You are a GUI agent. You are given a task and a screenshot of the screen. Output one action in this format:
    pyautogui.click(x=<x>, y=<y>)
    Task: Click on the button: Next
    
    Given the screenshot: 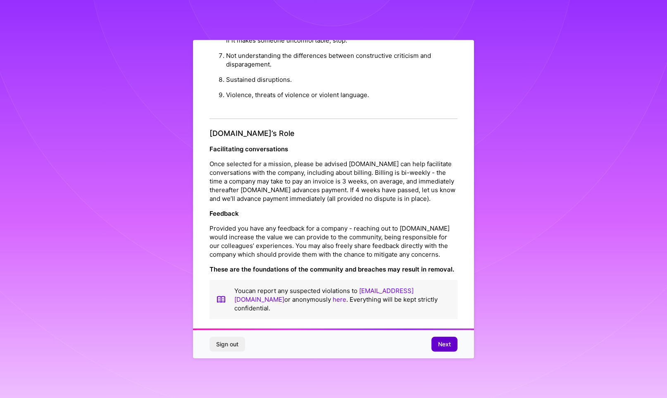 What is the action you would take?
    pyautogui.click(x=444, y=344)
    